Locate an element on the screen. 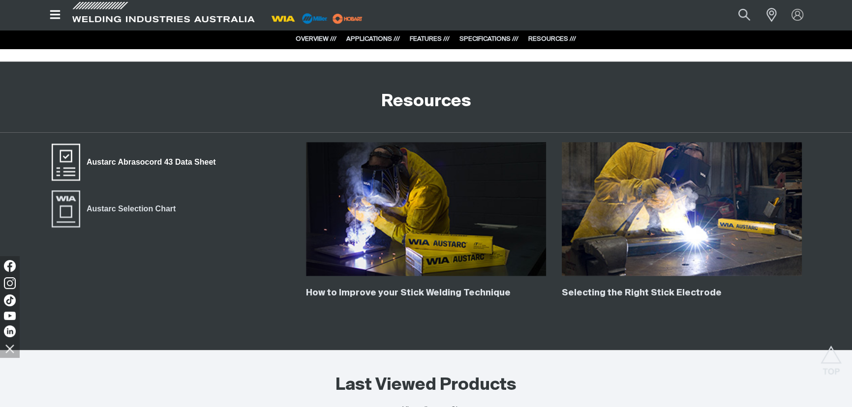  a: miller is located at coordinates (347, 18).